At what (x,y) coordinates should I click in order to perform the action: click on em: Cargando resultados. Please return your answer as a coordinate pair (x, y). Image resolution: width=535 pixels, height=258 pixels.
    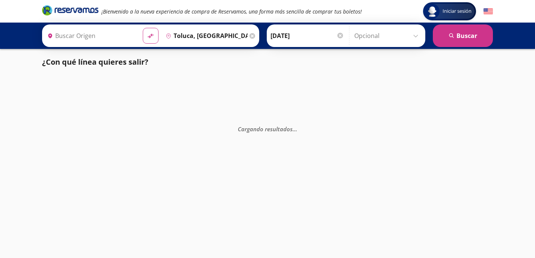
    Looking at the image, I should click on (267, 129).